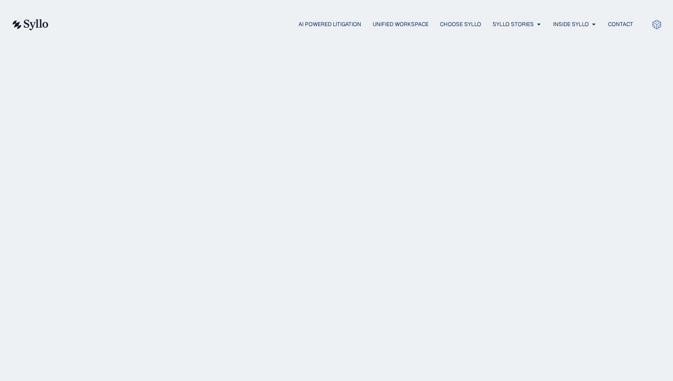 Image resolution: width=673 pixels, height=381 pixels. What do you see at coordinates (401, 24) in the screenshot?
I see `span: Unified Workspace` at bounding box center [401, 24].